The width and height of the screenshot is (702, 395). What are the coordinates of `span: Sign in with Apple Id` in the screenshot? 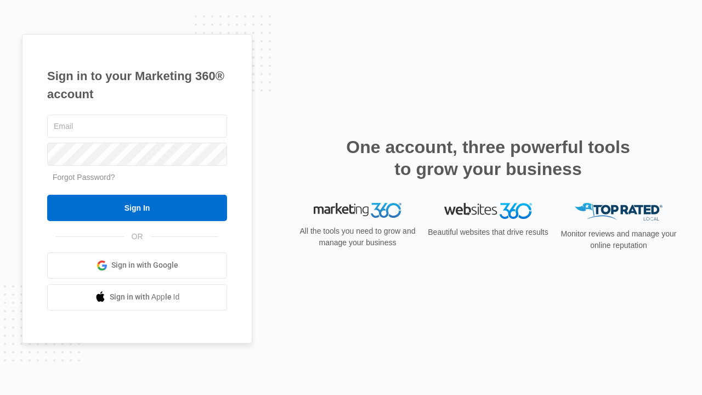 It's located at (145, 297).